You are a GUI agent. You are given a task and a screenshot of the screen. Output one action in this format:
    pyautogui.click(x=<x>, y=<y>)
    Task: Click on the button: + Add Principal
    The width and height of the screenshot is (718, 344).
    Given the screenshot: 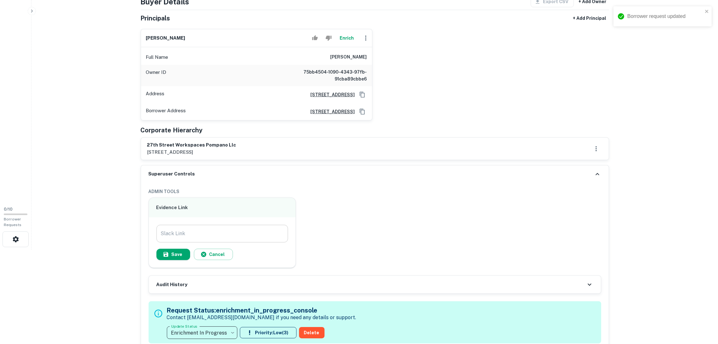 What is the action you would take?
    pyautogui.click(x=590, y=18)
    